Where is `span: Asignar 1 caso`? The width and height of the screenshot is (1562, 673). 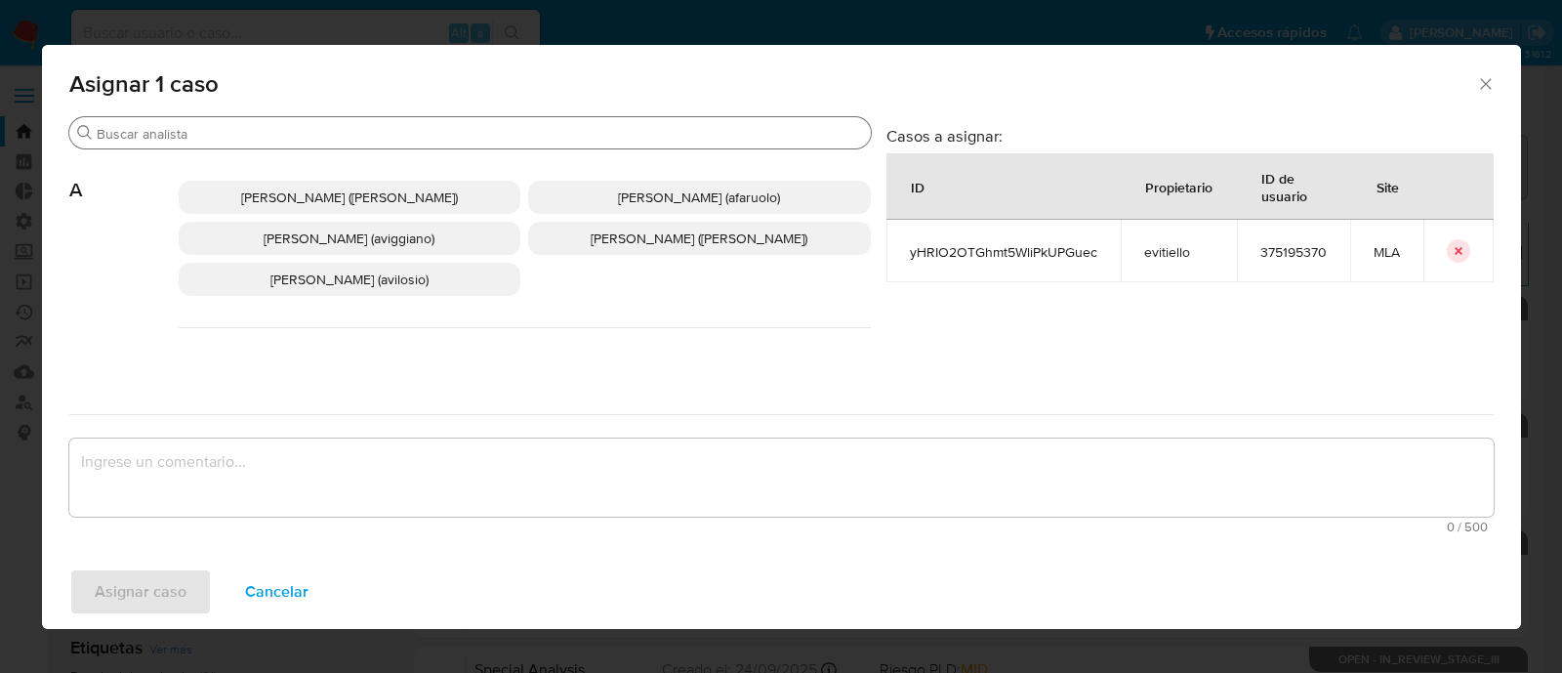
span: Asignar 1 caso is located at coordinates (773, 84).